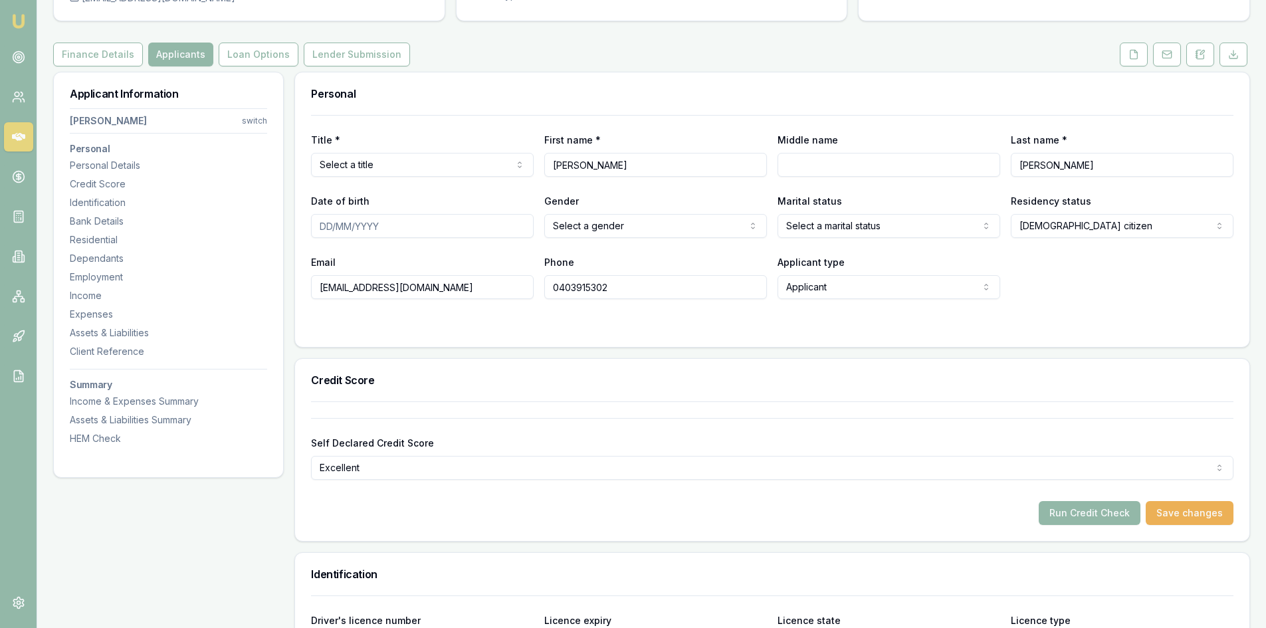 This screenshot has height=628, width=1266. Describe the element at coordinates (340, 201) in the screenshot. I see `label: Date of birth` at that location.